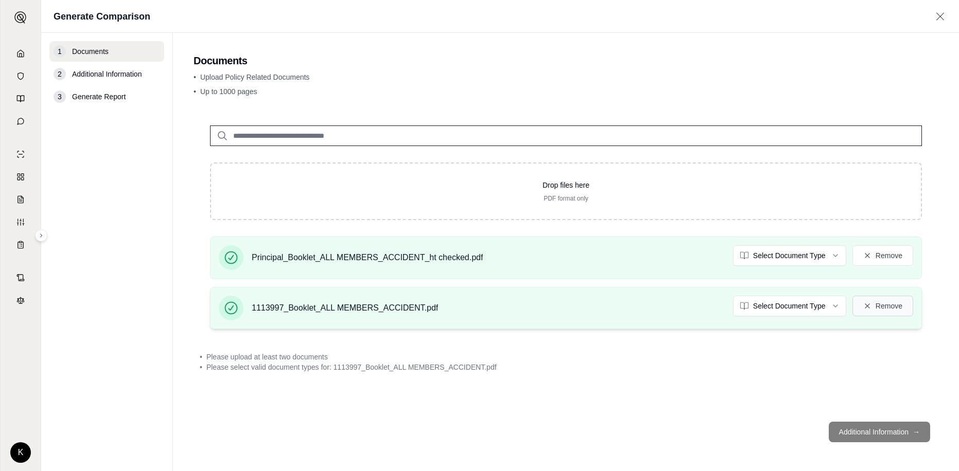 This screenshot has height=471, width=959. What do you see at coordinates (228, 92) in the screenshot?
I see `span: Up to 1000 pages` at bounding box center [228, 92].